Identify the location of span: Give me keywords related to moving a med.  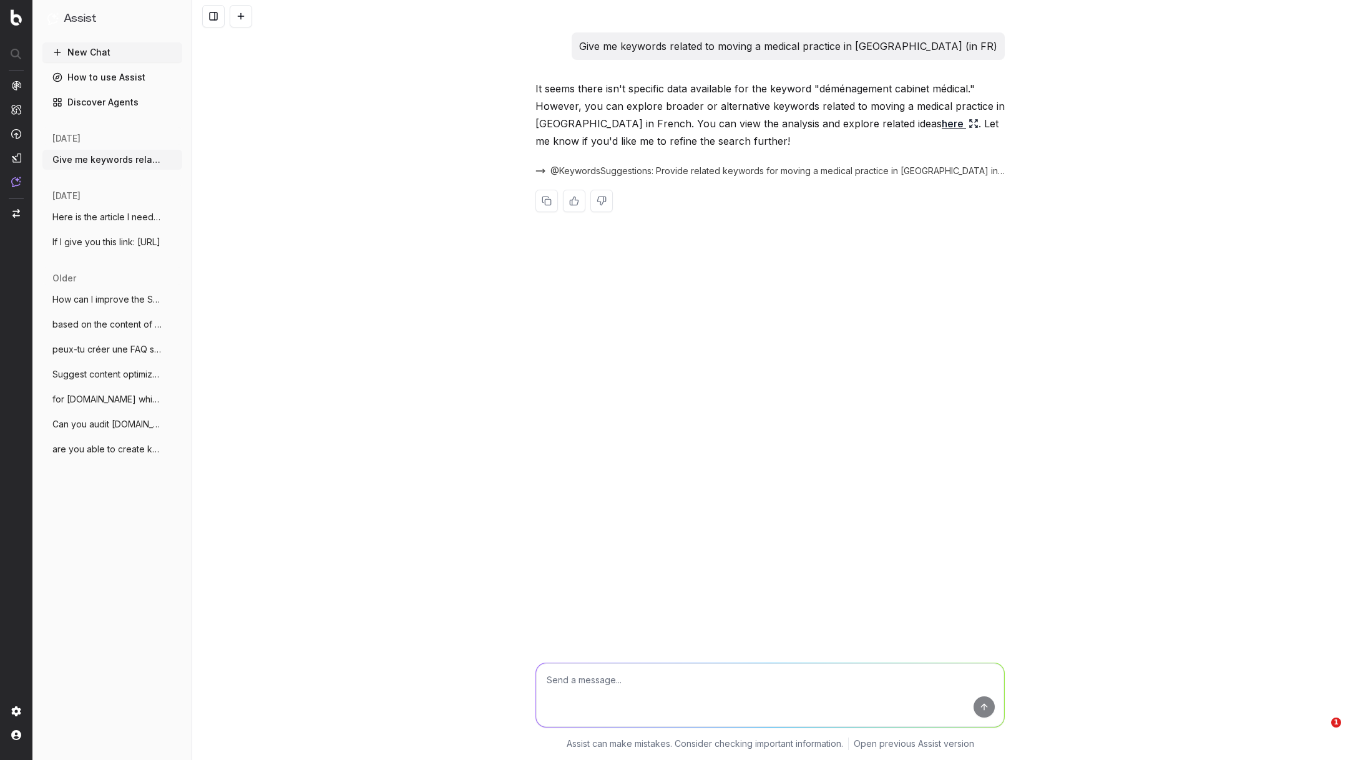
(107, 160).